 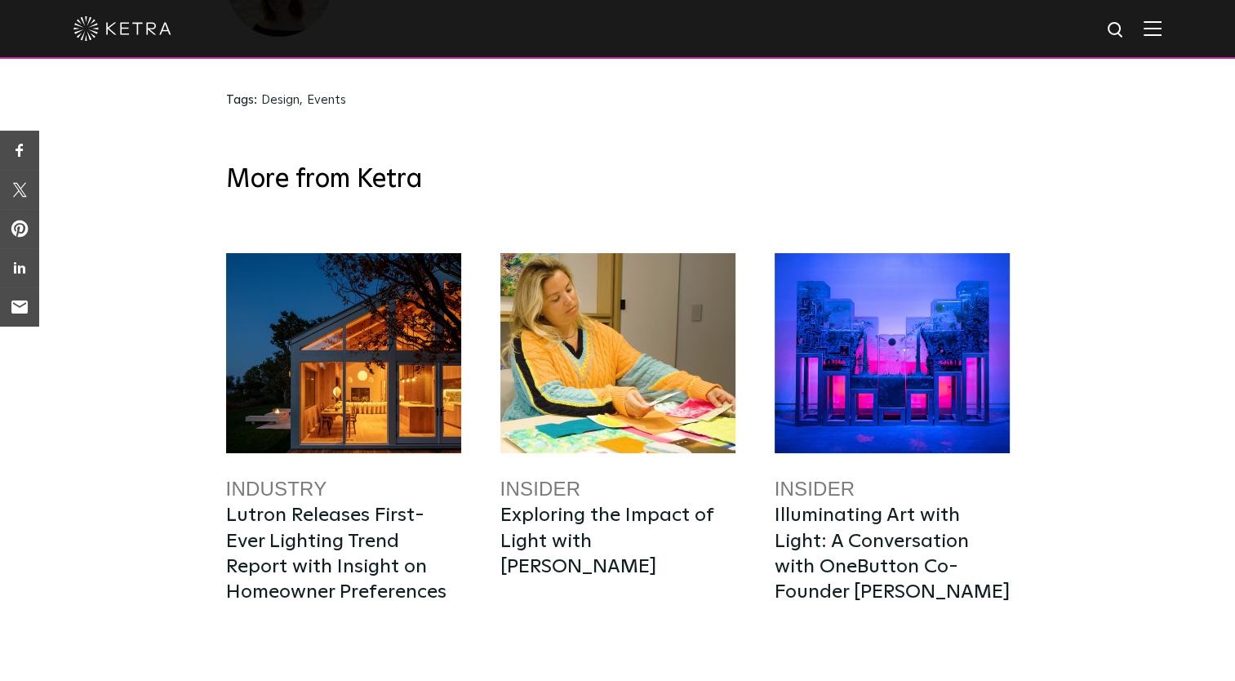 I want to click on img: search icon, so click(x=1116, y=30).